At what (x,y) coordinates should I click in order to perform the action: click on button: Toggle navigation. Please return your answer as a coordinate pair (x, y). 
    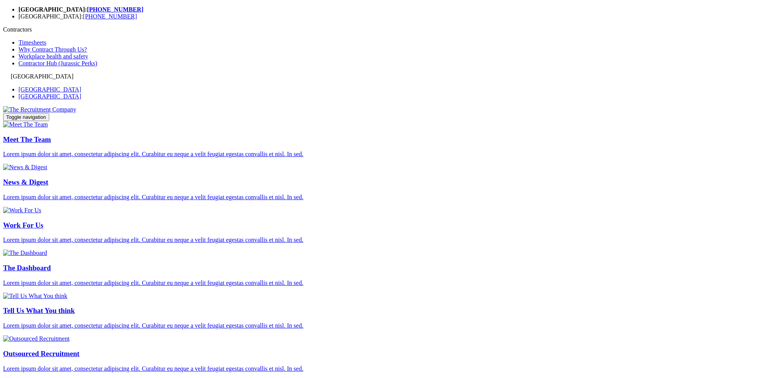
    Looking at the image, I should click on (26, 117).